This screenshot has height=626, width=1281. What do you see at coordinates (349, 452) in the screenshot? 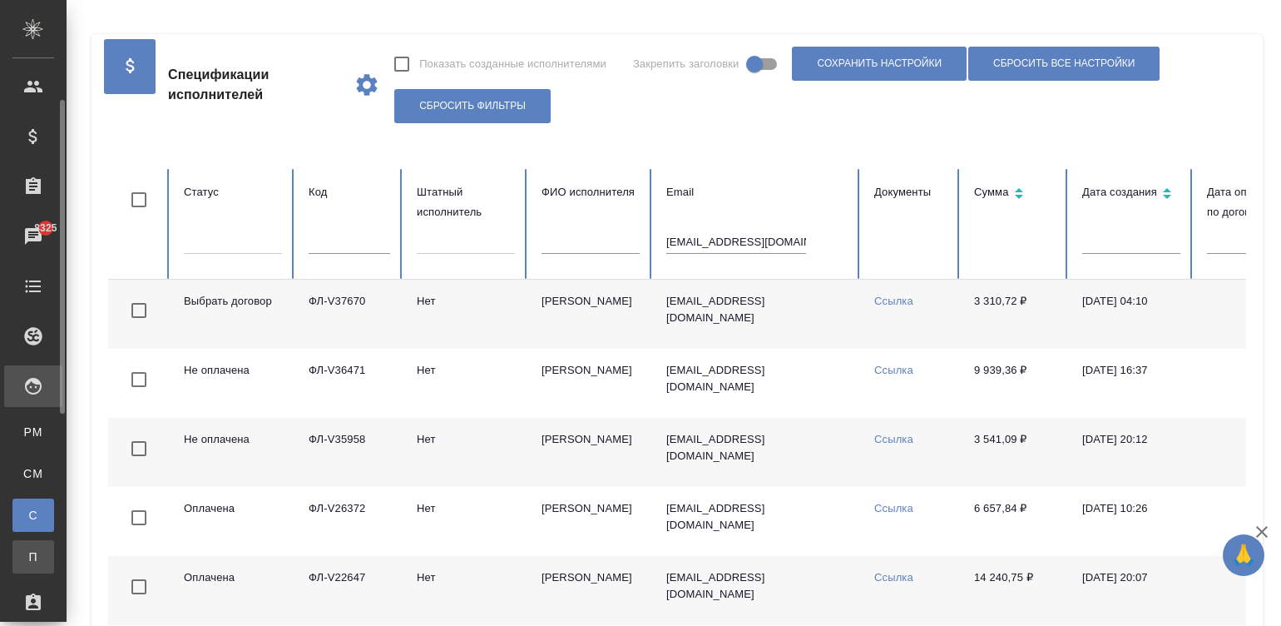
I see `td: ФЛ-V35958` at bounding box center [349, 452].